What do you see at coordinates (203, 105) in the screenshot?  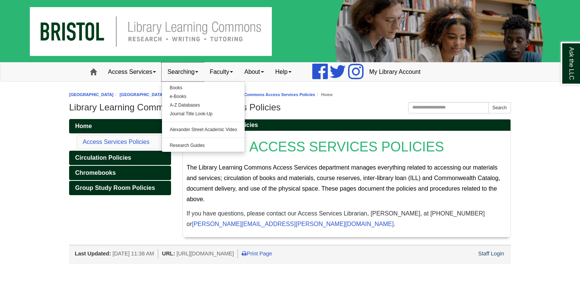 I see `a: A-Z Databases` at bounding box center [203, 105].